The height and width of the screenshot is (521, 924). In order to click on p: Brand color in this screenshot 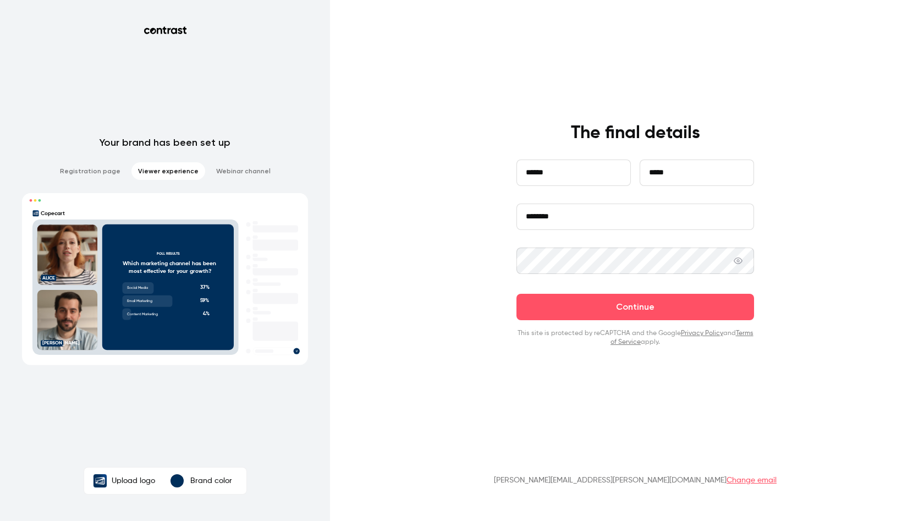, I will do `click(211, 481)`.